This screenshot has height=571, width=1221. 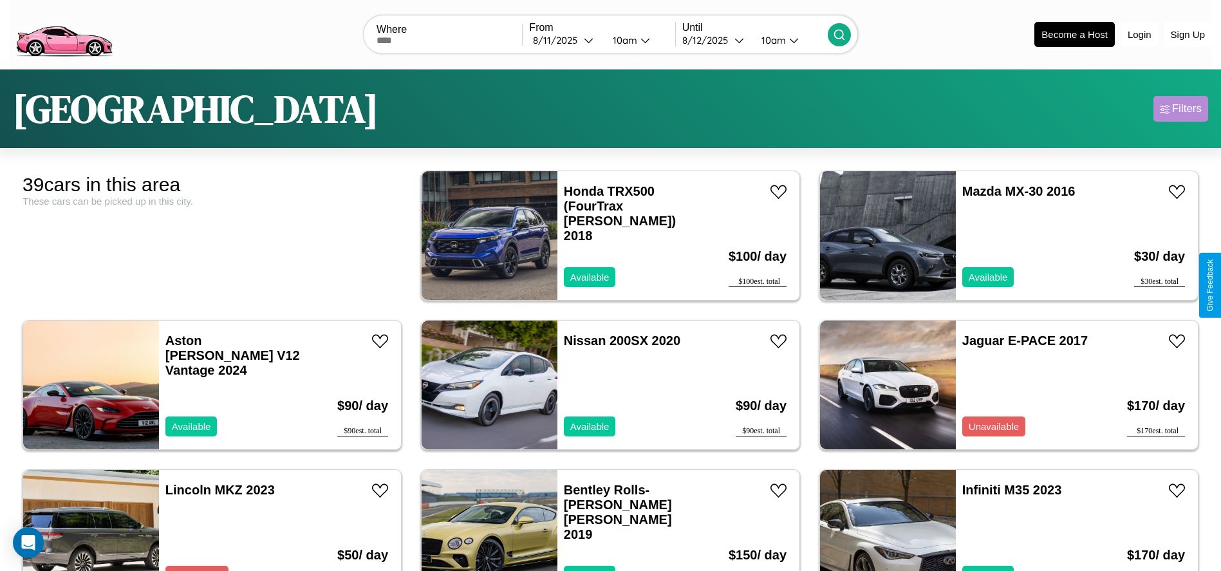 I want to click on div: $ 170 est. total, so click(x=1156, y=431).